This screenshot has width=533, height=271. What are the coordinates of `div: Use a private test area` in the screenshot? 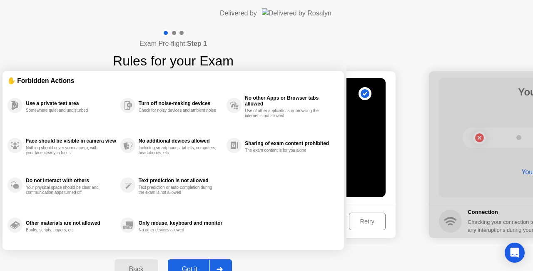 It's located at (71, 103).